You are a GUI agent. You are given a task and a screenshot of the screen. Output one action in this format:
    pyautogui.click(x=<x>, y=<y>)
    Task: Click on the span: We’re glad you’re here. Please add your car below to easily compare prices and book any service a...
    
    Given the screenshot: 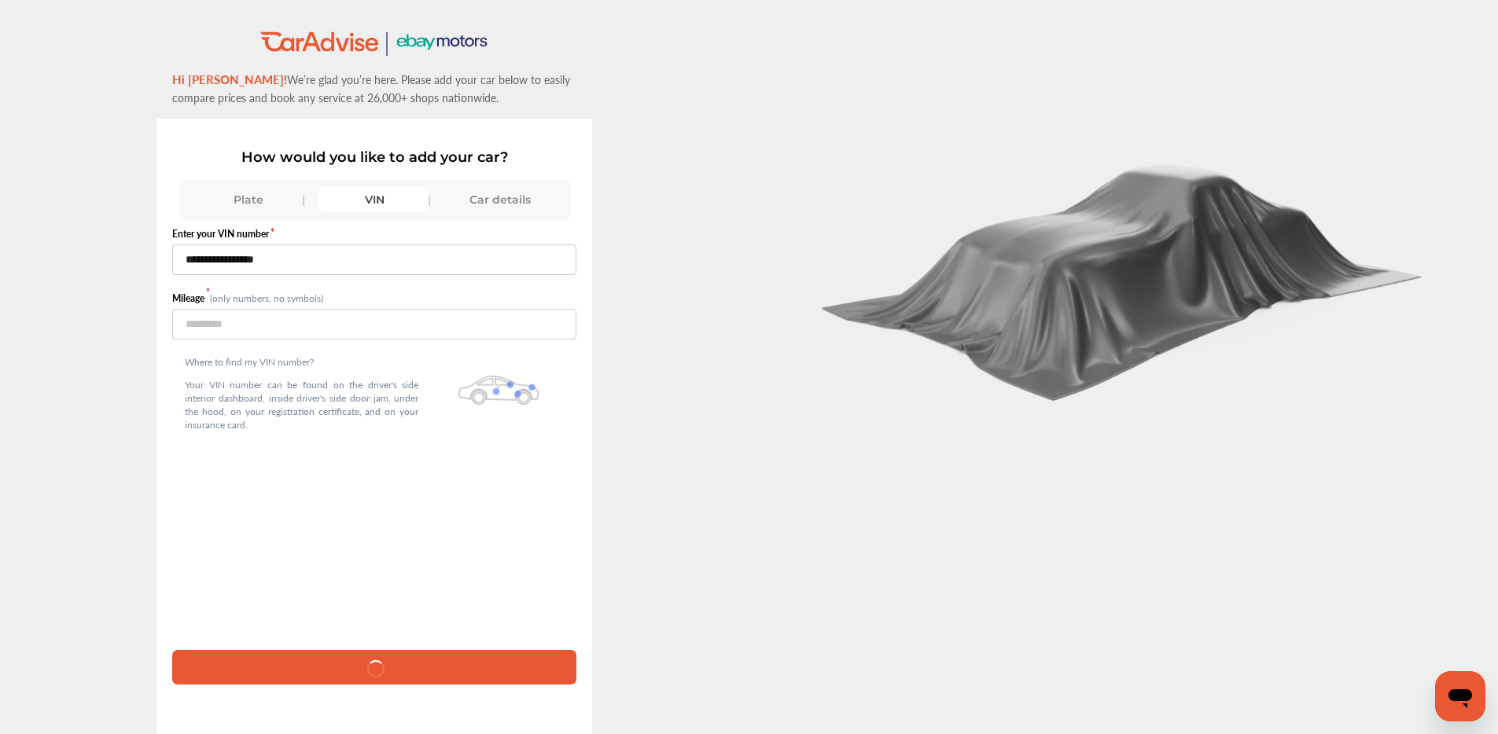 What is the action you would take?
    pyautogui.click(x=371, y=88)
    